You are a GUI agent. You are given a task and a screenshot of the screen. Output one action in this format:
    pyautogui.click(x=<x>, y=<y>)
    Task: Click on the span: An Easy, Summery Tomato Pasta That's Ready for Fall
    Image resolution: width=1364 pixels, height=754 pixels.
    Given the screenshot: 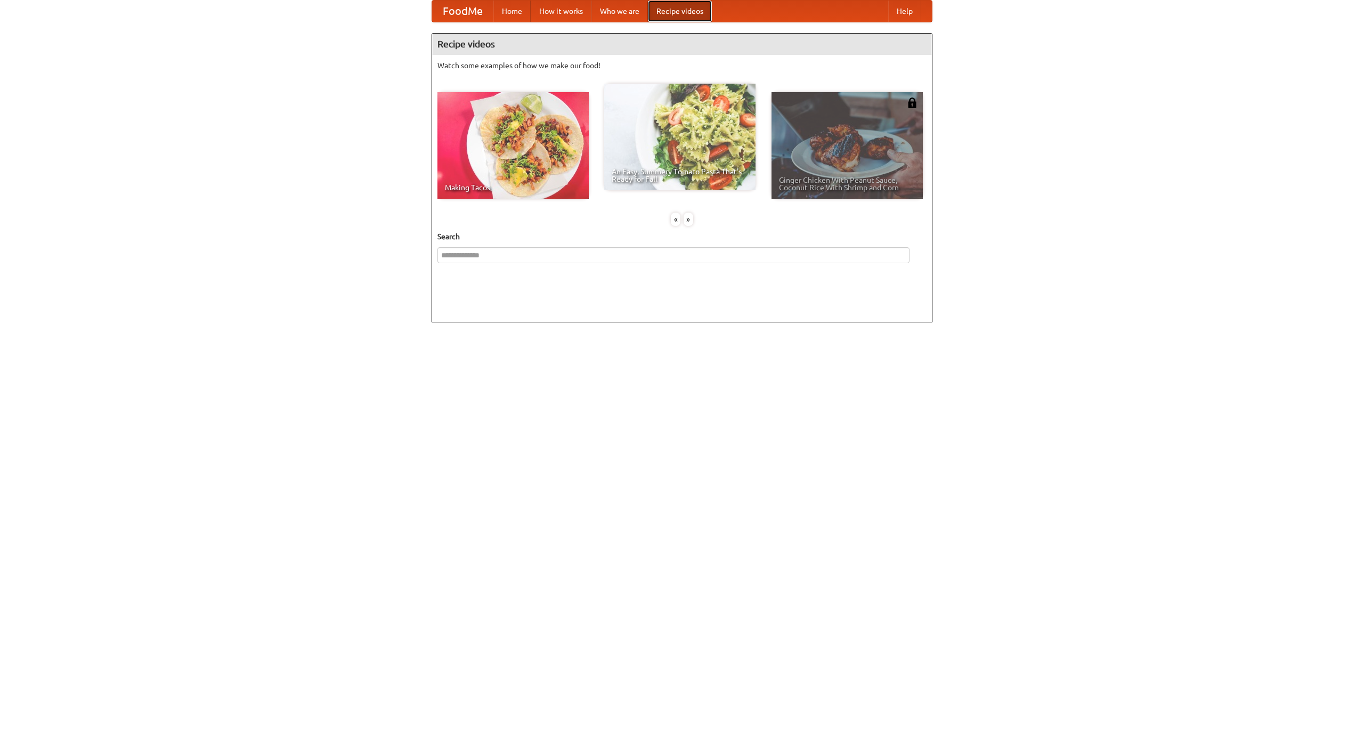 What is the action you would take?
    pyautogui.click(x=680, y=175)
    